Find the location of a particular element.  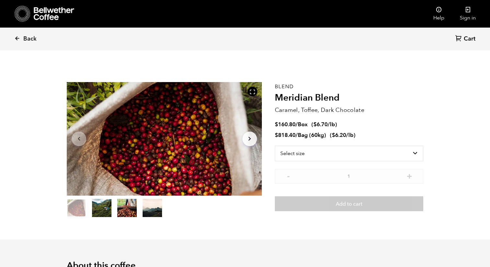

span: Back is located at coordinates (30, 39).